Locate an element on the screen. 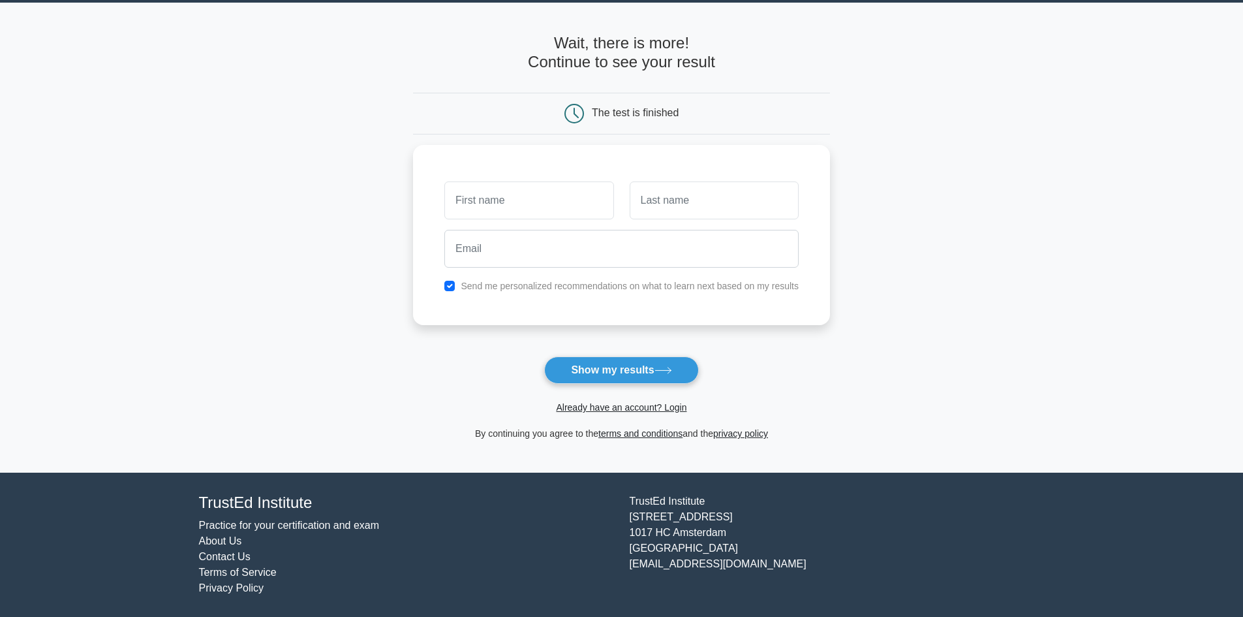  h4: TrustEd Institute is located at coordinates (407, 502).